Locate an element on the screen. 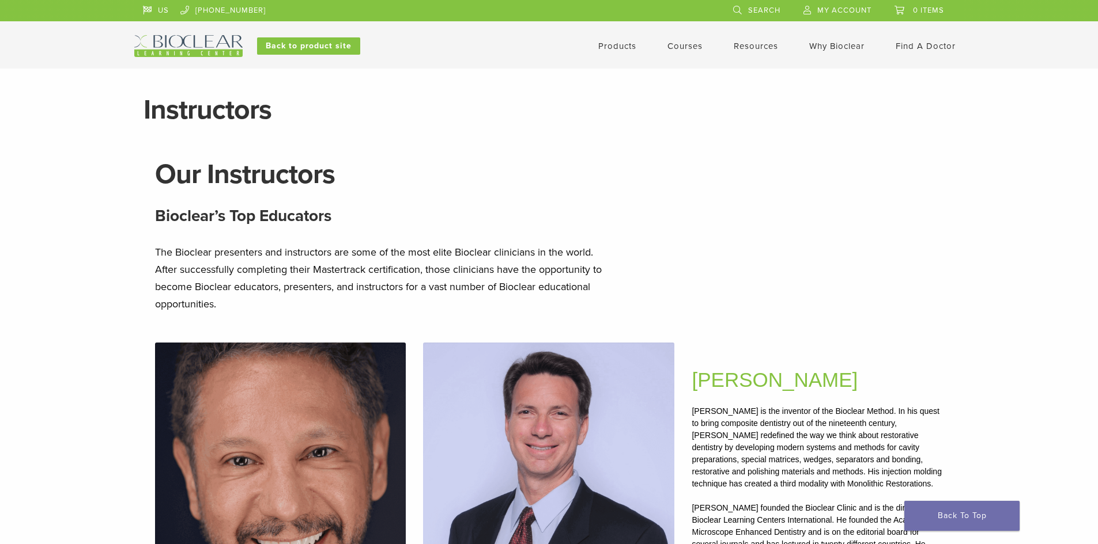 This screenshot has height=544, width=1098. span: Search is located at coordinates (764, 10).